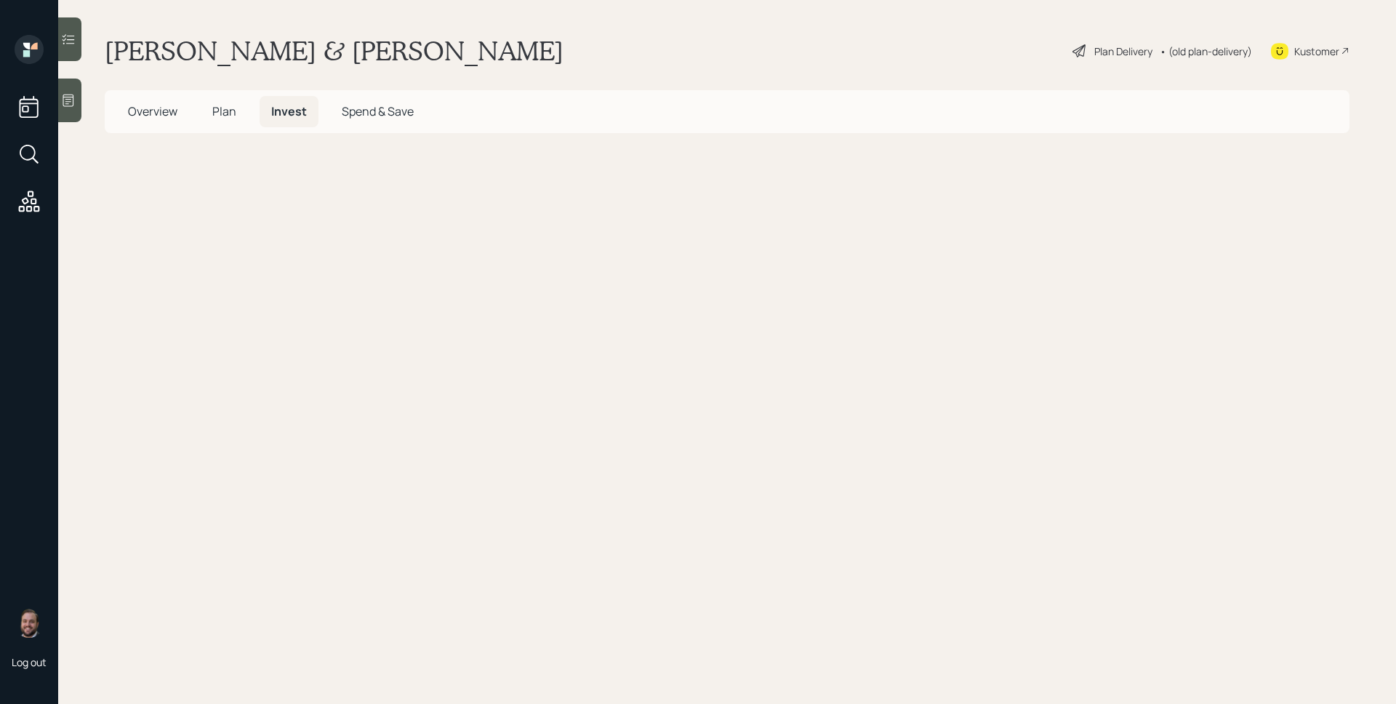 This screenshot has height=704, width=1396. I want to click on img: james-distasi-headshot.png, so click(29, 623).